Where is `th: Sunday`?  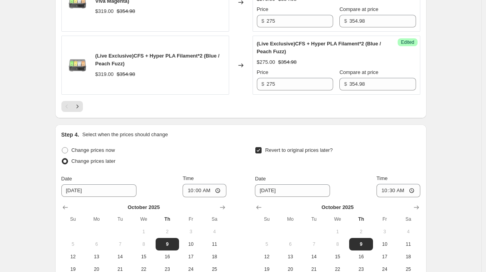
th: Sunday is located at coordinates (267, 219).